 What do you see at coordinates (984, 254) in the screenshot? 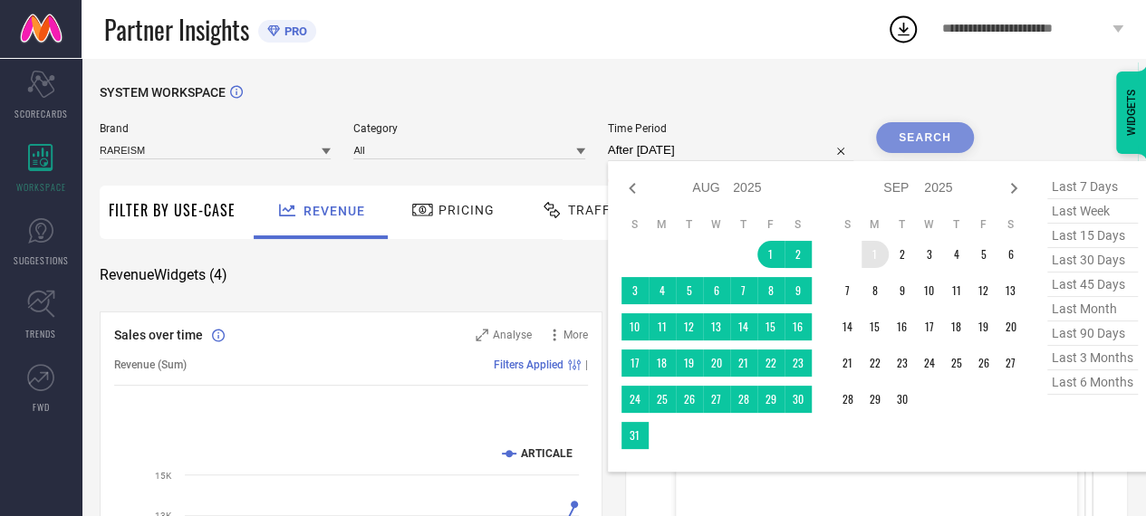
I see `td: Fri Sep 05 2025` at bounding box center [984, 254].